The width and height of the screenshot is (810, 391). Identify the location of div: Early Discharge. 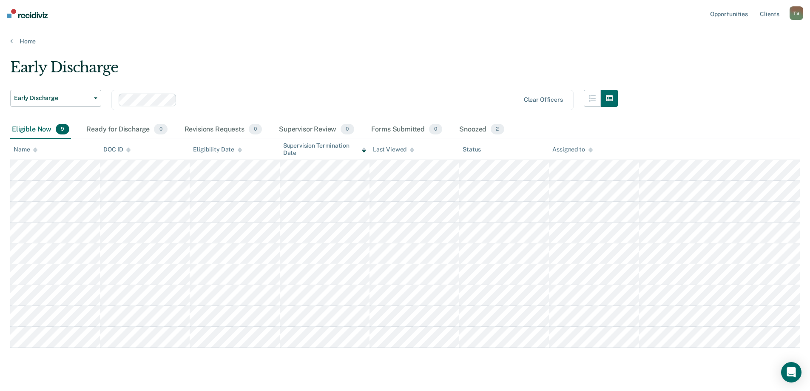
(314, 71).